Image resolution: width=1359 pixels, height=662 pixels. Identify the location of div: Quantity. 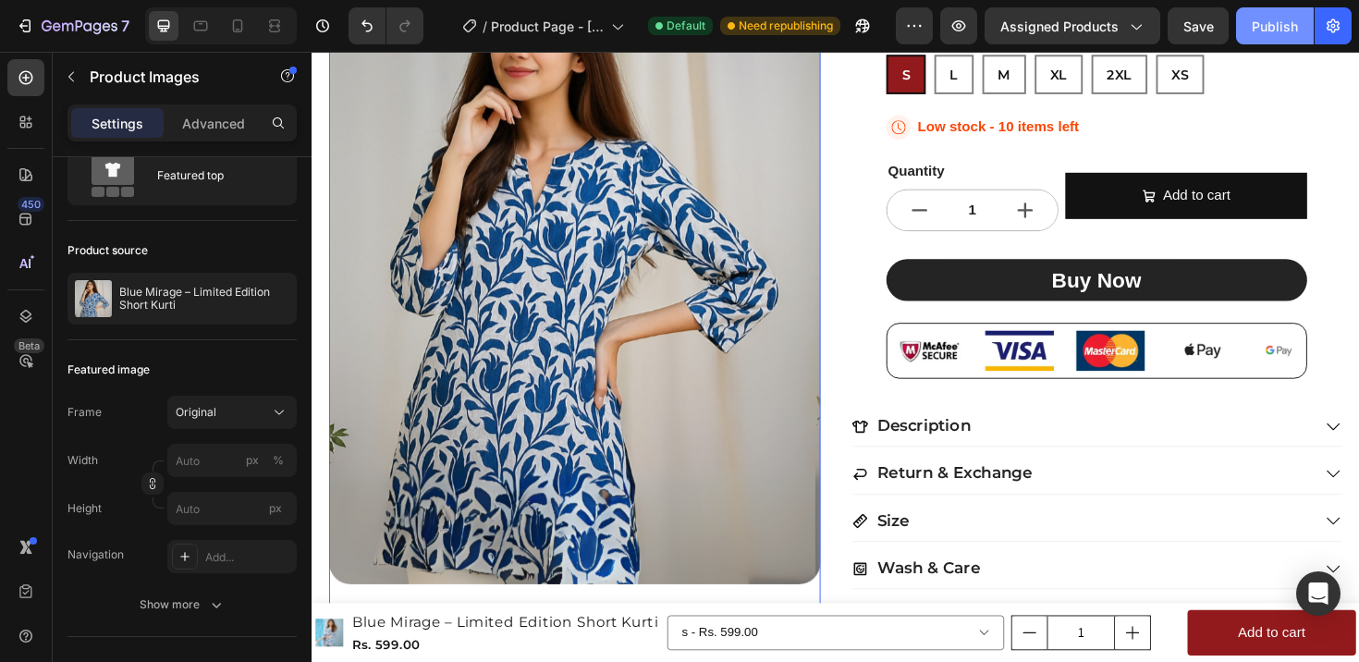
(700, 126).